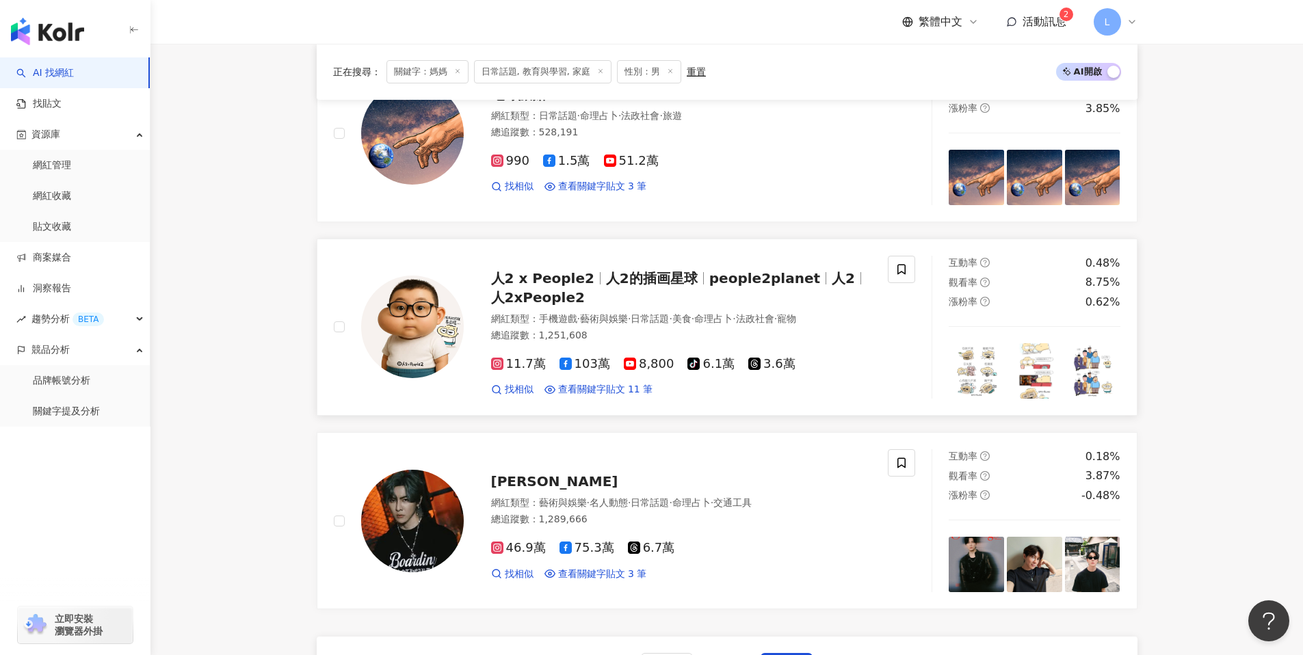 The width and height of the screenshot is (1303, 655). I want to click on a: chrome extension立即安裝 瀏覽器外掛, so click(75, 625).